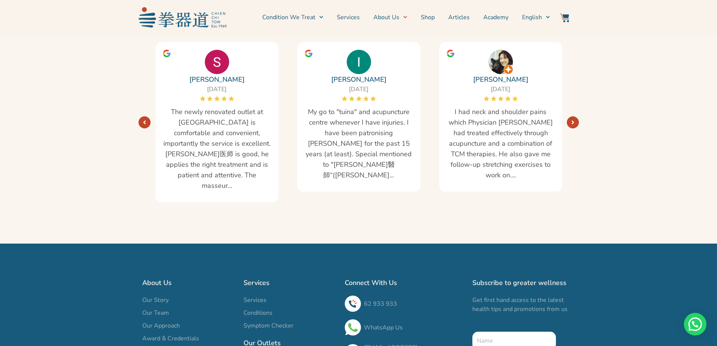 Image resolution: width=717 pixels, height=346 pixels. Describe the element at coordinates (359, 143) in the screenshot. I see `span: My go to "tuina" and acupuncture centre whenever I have injuries. I have been patronising [PERSON...` at that location.